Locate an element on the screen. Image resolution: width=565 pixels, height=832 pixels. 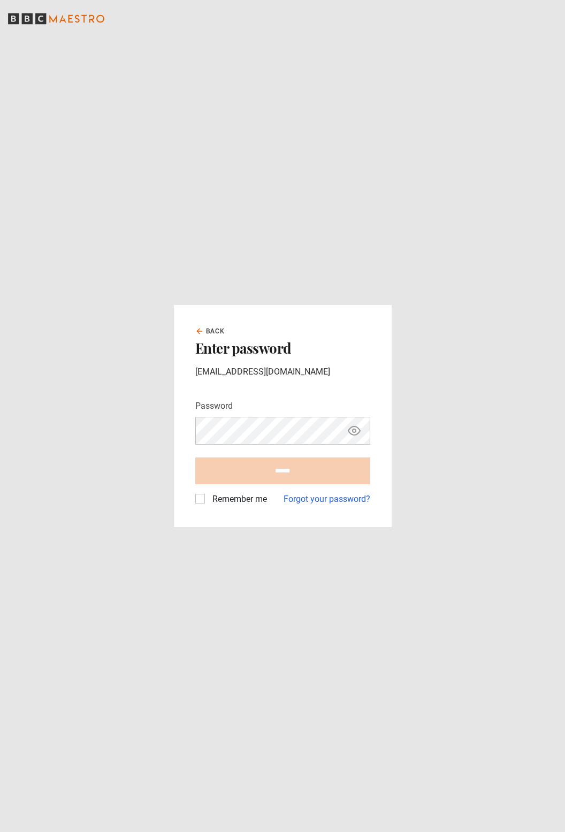
button: Show password is located at coordinates (354, 431).